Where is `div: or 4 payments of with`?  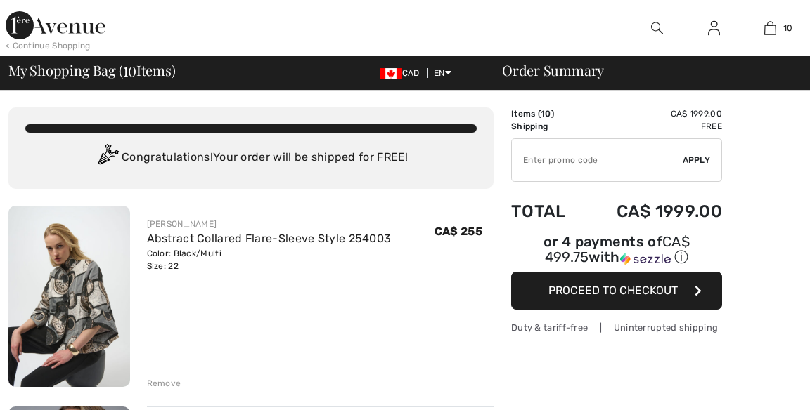 div: or 4 payments of with is located at coordinates (616, 251).